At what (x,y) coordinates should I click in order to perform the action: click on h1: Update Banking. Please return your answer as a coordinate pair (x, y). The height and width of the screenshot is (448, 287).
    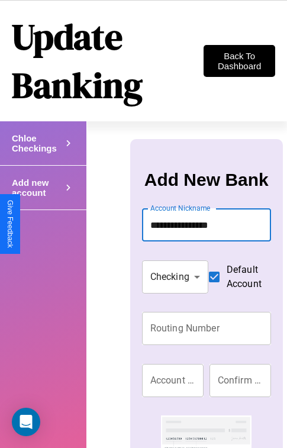
    Looking at the image, I should click on (108, 61).